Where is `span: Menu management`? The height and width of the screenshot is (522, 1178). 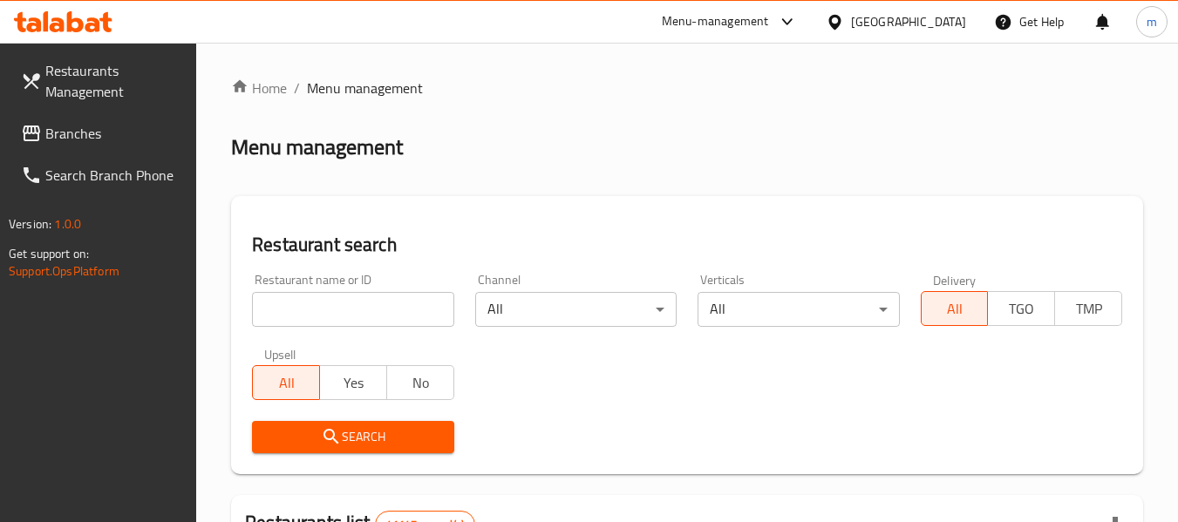
span: Menu management is located at coordinates (364, 88).